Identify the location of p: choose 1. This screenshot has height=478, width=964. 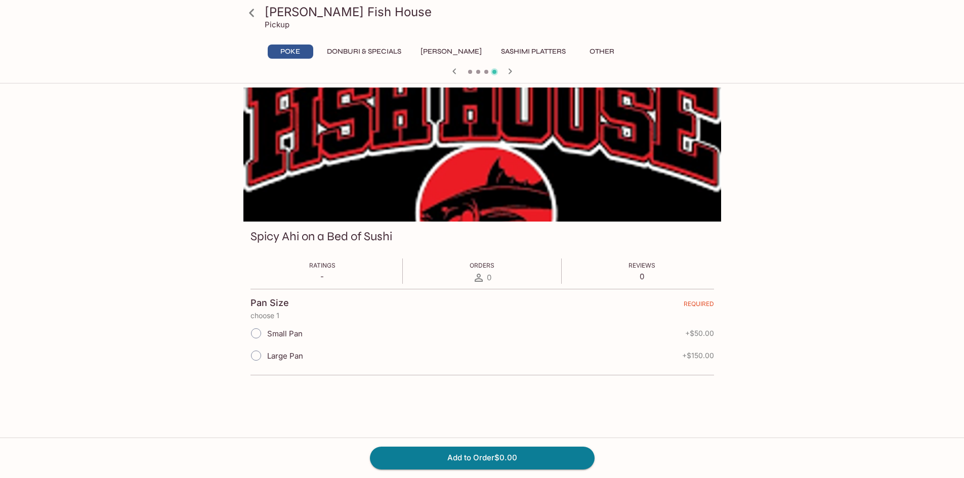
(482, 316).